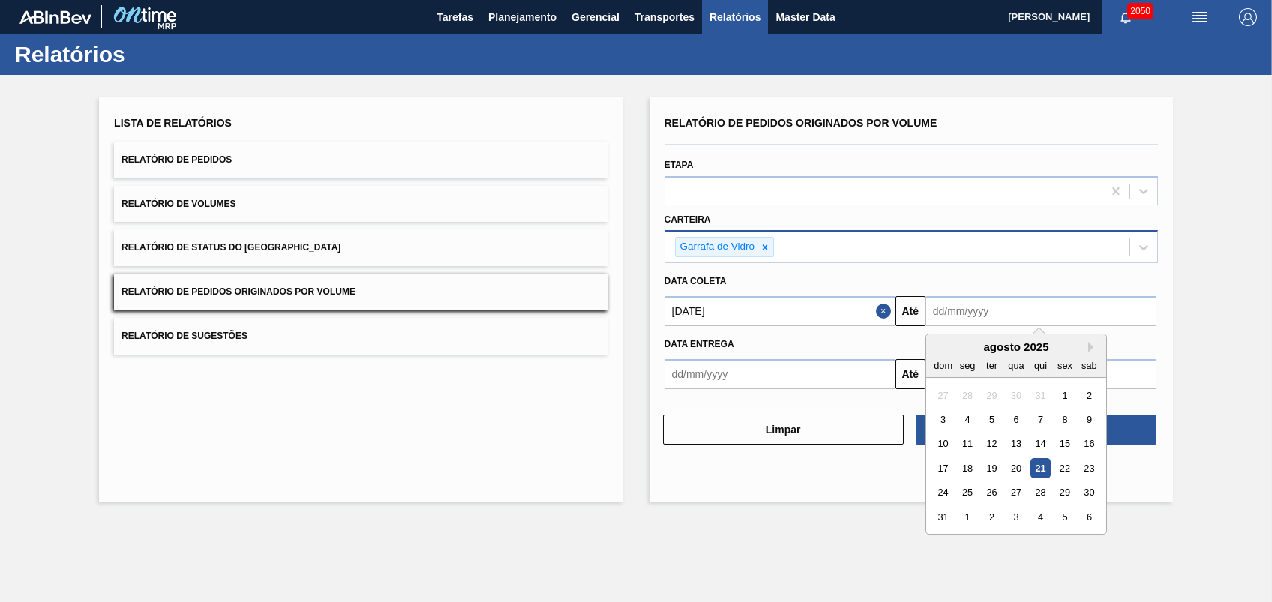  Describe the element at coordinates (1015, 365) in the screenshot. I see `div: qua` at that location.